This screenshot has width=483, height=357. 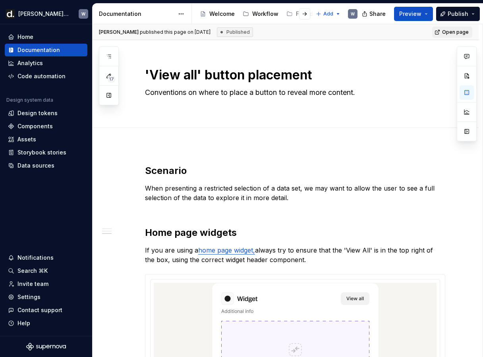 I want to click on div: Page tree, so click(x=254, y=14).